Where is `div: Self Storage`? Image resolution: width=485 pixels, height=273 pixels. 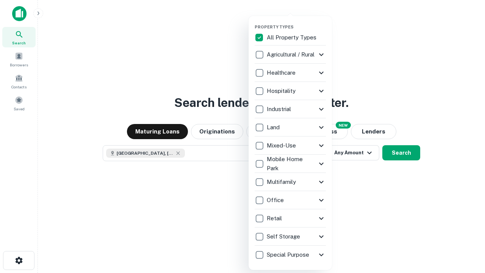 div: Self Storage is located at coordinates (291, 237).